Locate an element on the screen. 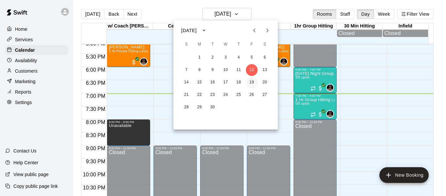  button: 17 is located at coordinates (226, 82).